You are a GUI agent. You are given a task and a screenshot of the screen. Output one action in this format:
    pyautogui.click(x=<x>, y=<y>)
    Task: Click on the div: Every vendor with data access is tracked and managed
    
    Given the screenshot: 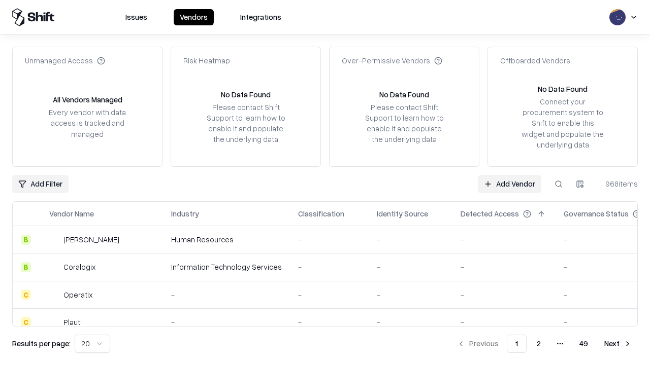 What is the action you would take?
    pyautogui.click(x=87, y=123)
    